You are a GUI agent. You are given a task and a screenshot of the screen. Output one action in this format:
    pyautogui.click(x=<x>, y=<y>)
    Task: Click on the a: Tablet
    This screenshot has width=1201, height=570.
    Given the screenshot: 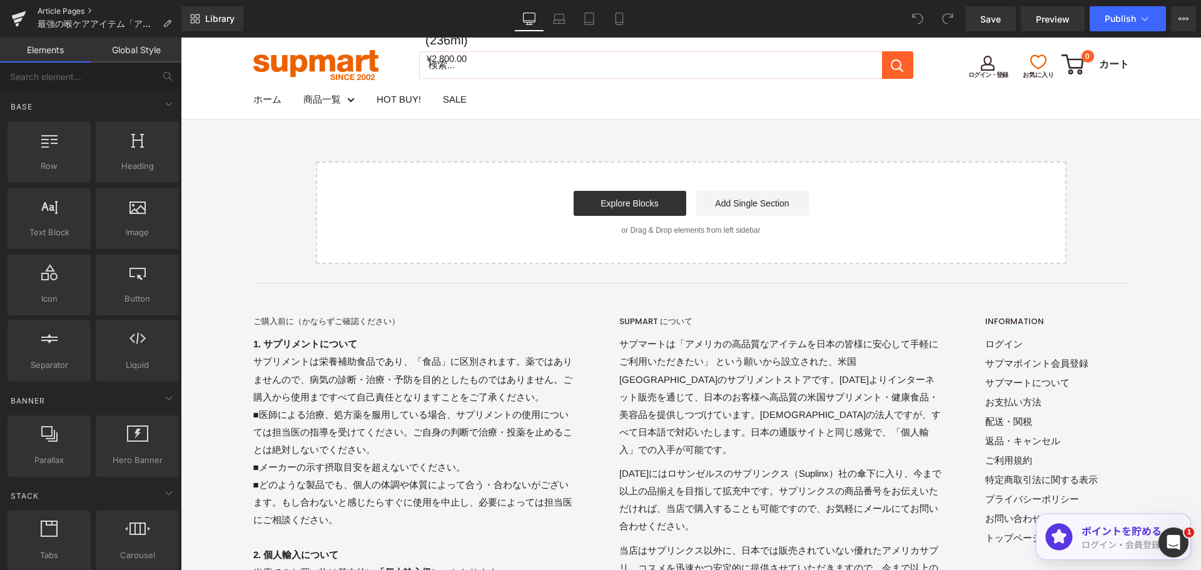 What is the action you would take?
    pyautogui.click(x=589, y=19)
    